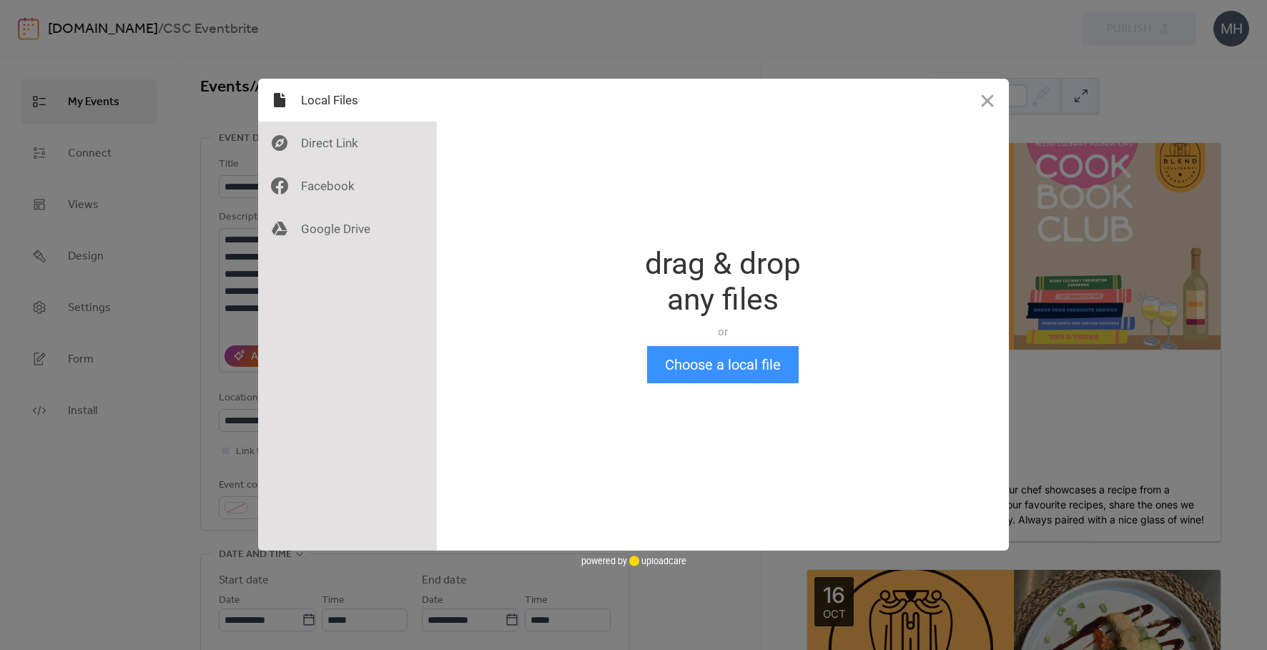 The height and width of the screenshot is (650, 1267). What do you see at coordinates (348, 186) in the screenshot?
I see `div: Facebook` at bounding box center [348, 186].